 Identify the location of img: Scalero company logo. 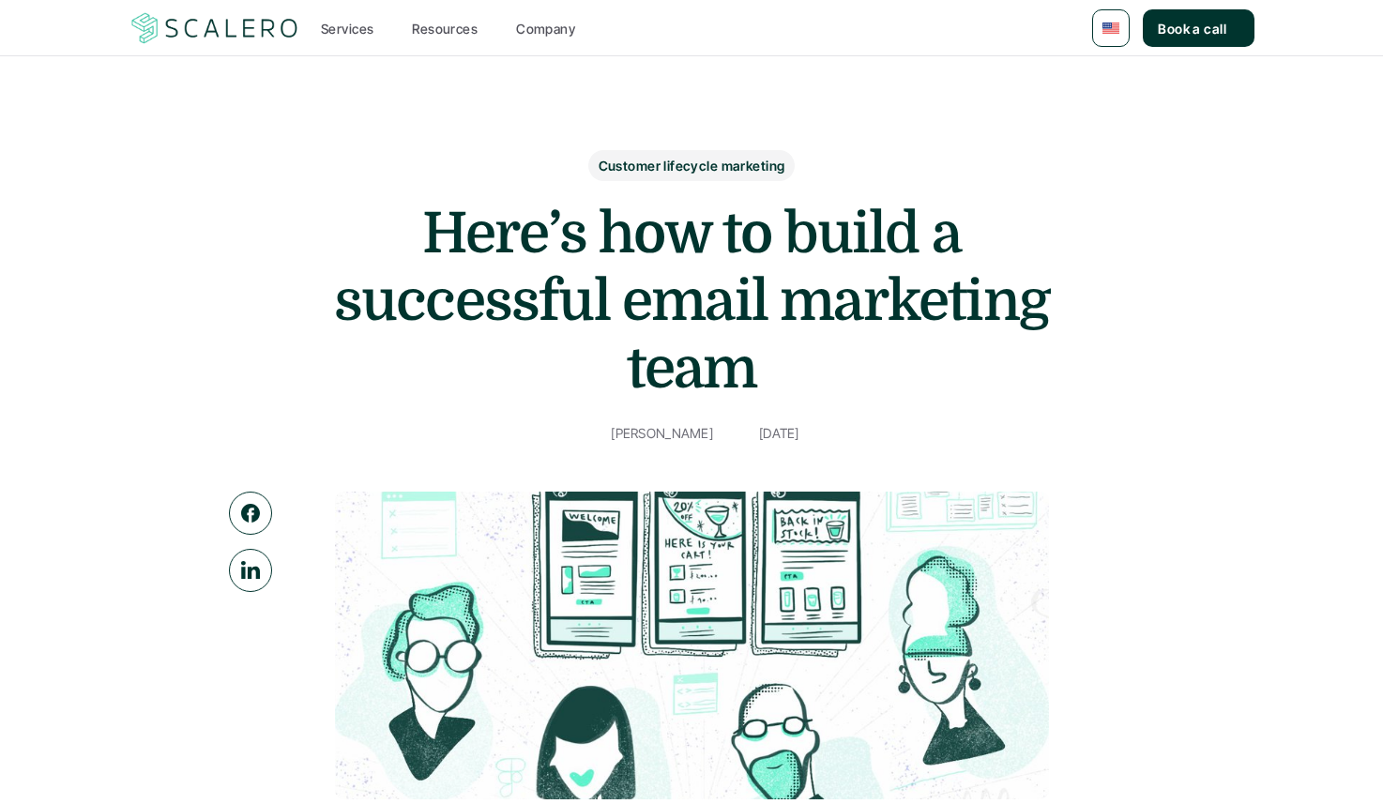
(215, 28).